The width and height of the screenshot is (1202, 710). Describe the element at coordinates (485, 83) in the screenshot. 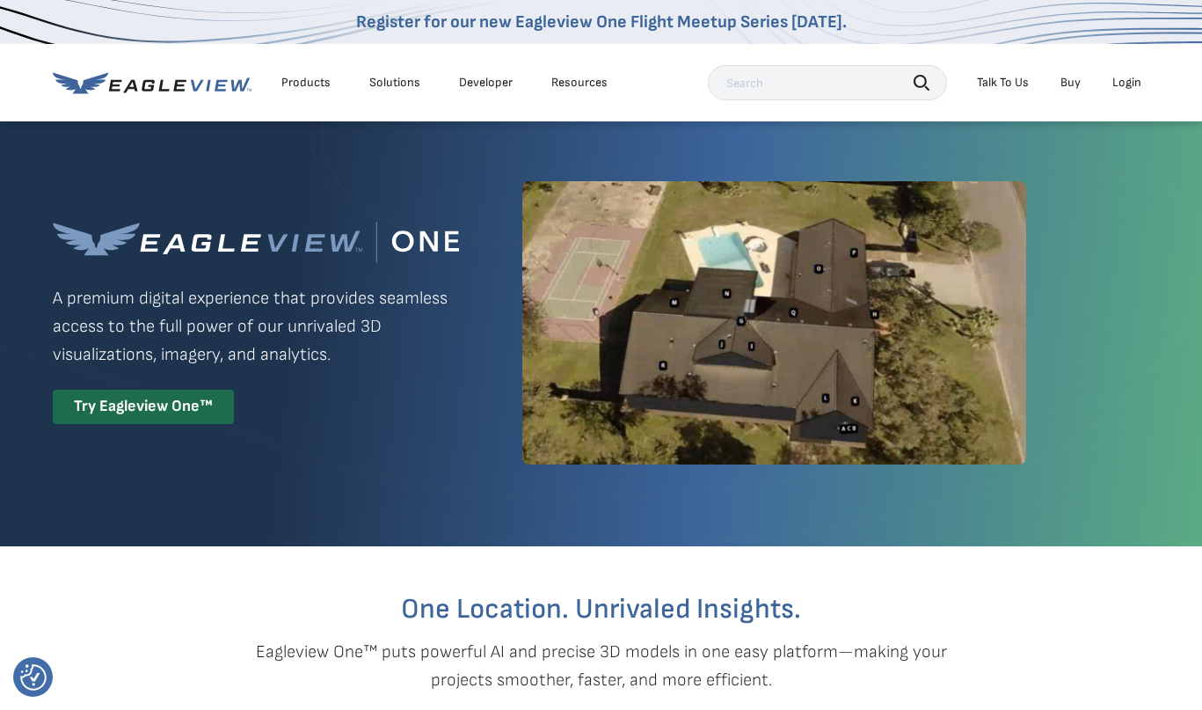

I see `a: Developer` at that location.